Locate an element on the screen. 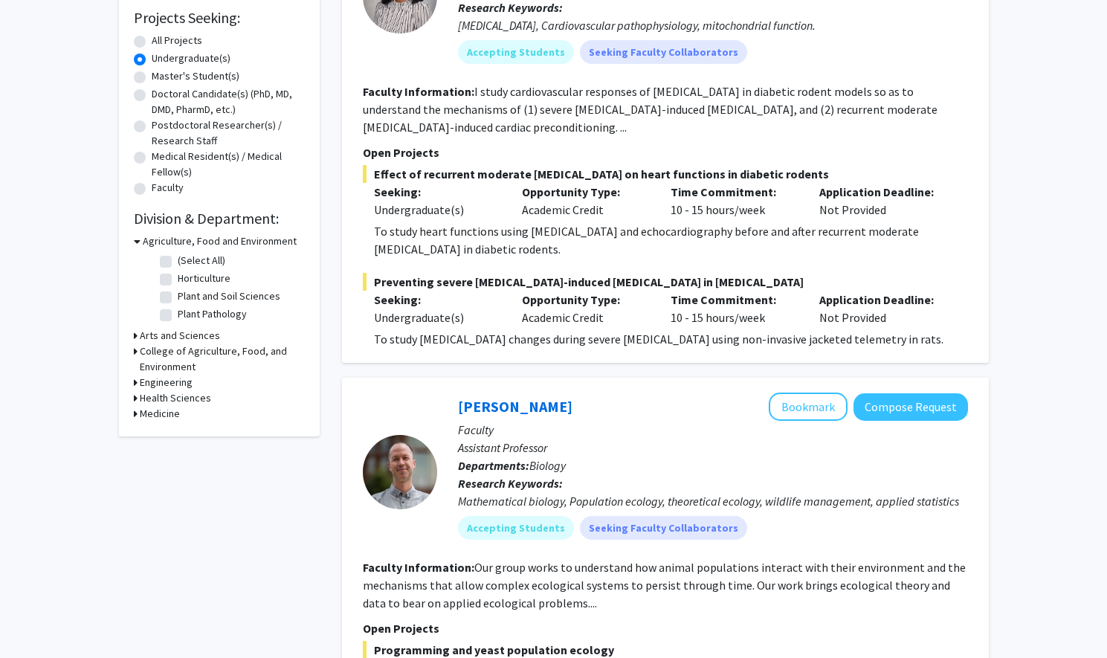 Image resolution: width=1107 pixels, height=658 pixels. button: Compose Request to Jake Ferguson is located at coordinates (911, 407).